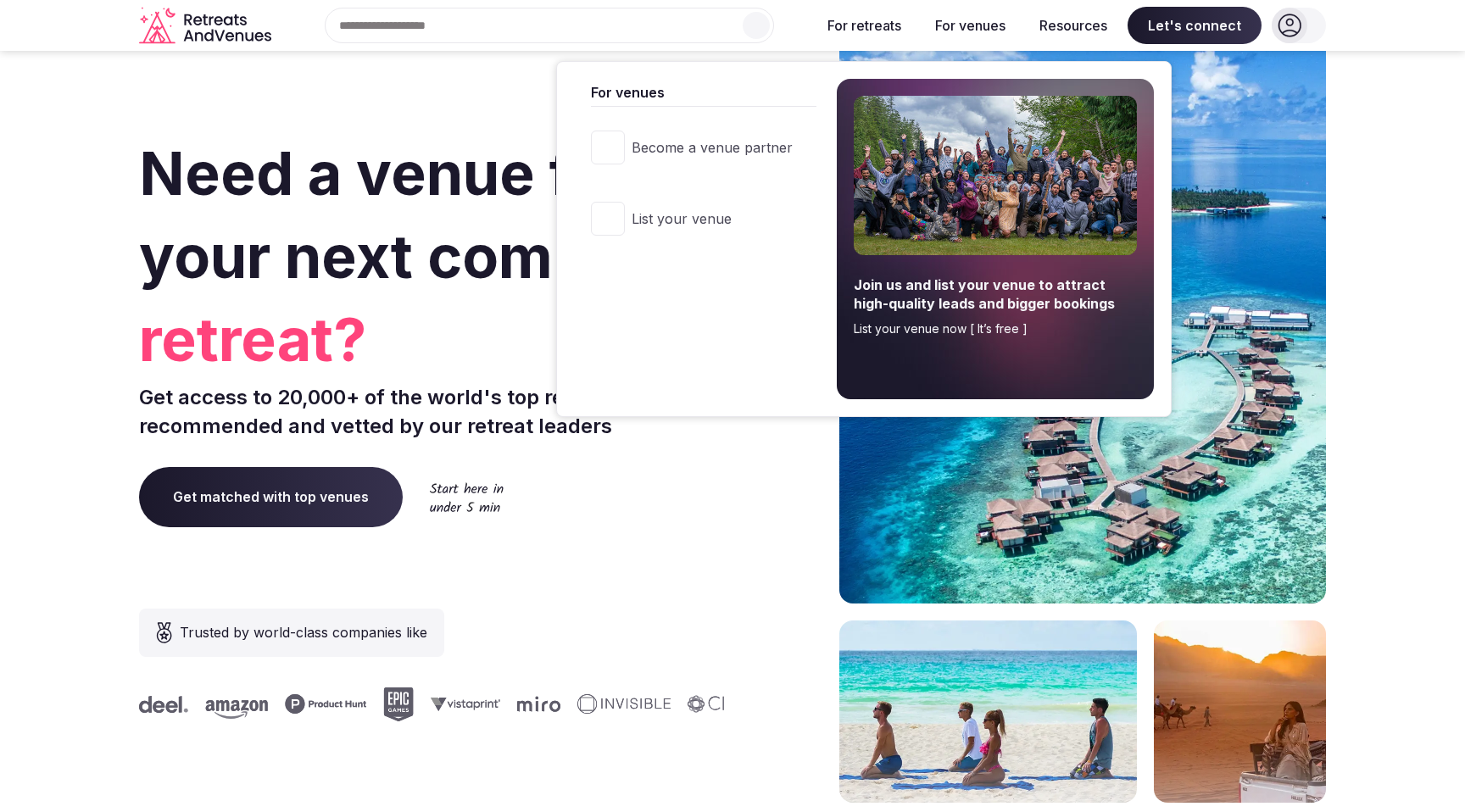  Describe the element at coordinates (712, 219) in the screenshot. I see `span: List your venue` at that location.